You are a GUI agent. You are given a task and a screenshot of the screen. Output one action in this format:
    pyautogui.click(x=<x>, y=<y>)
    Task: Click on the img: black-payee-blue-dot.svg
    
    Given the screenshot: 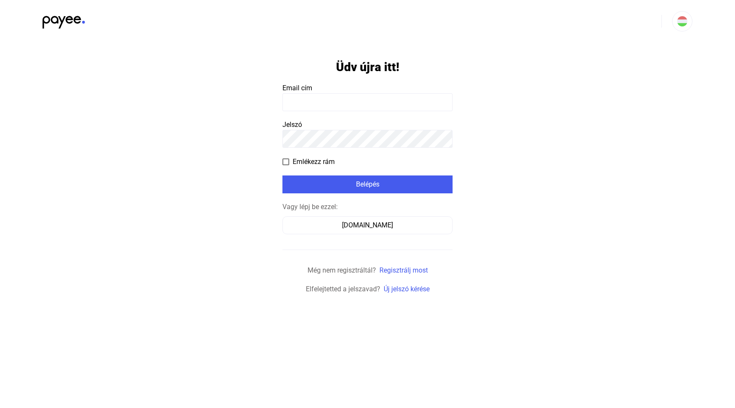 What is the action you would take?
    pyautogui.click(x=64, y=20)
    